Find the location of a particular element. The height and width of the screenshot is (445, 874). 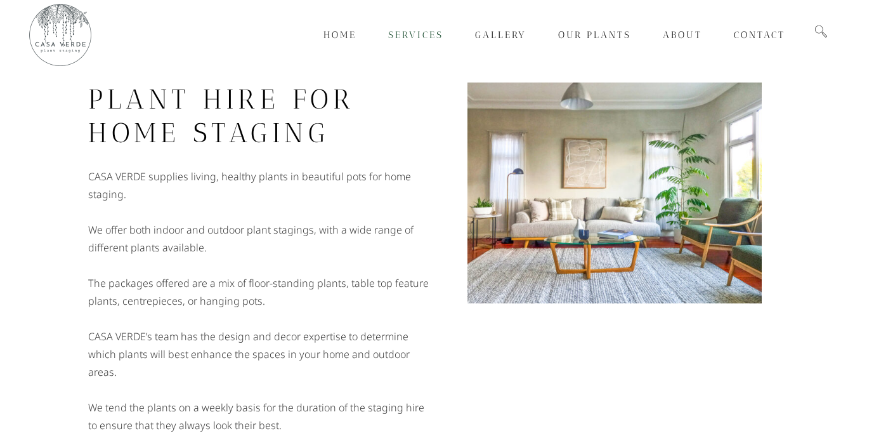

span: Home is located at coordinates (340, 35).